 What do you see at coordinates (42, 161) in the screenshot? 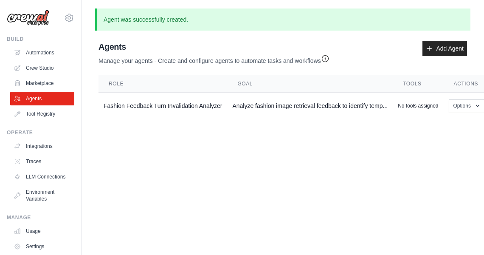
I see `a: Traces` at bounding box center [42, 161].